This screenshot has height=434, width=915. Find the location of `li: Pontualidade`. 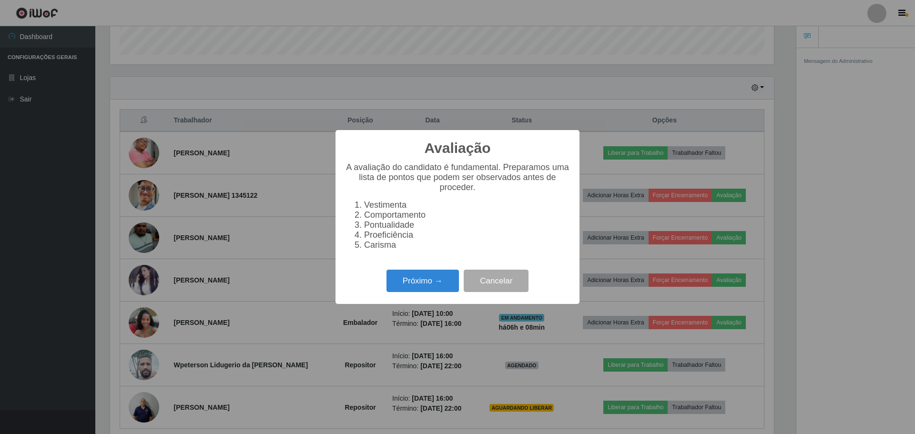

li: Pontualidade is located at coordinates (467, 225).